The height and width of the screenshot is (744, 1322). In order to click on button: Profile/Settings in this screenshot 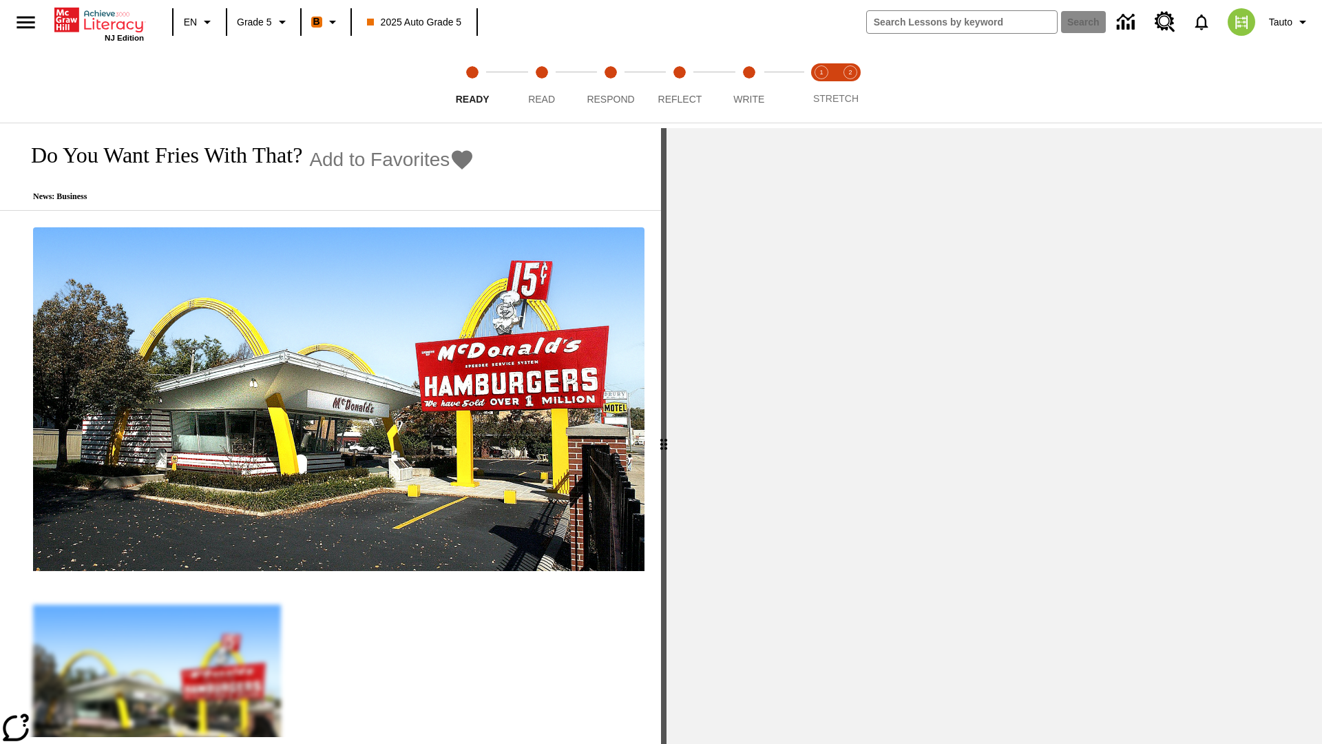, I will do `click(1290, 22)`.